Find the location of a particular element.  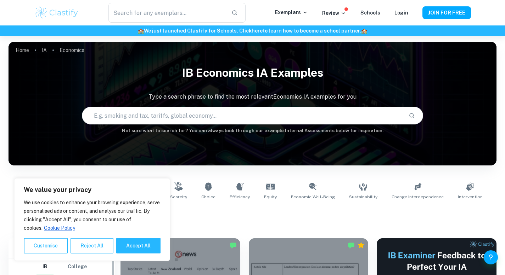

input: Search for any exemplars... is located at coordinates (167, 13).